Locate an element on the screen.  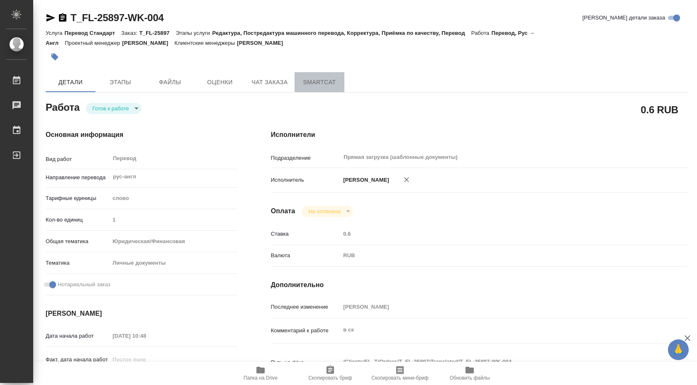
button: Не оплачена is located at coordinates (324, 211).